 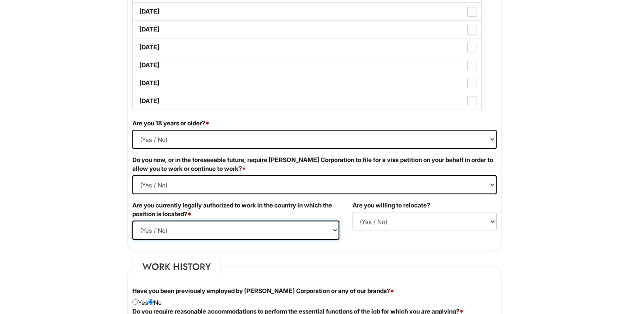 What do you see at coordinates (236, 210) in the screenshot?
I see `label: Are you currently legally authorized to work in the country in which the position is located?` at bounding box center [236, 210].